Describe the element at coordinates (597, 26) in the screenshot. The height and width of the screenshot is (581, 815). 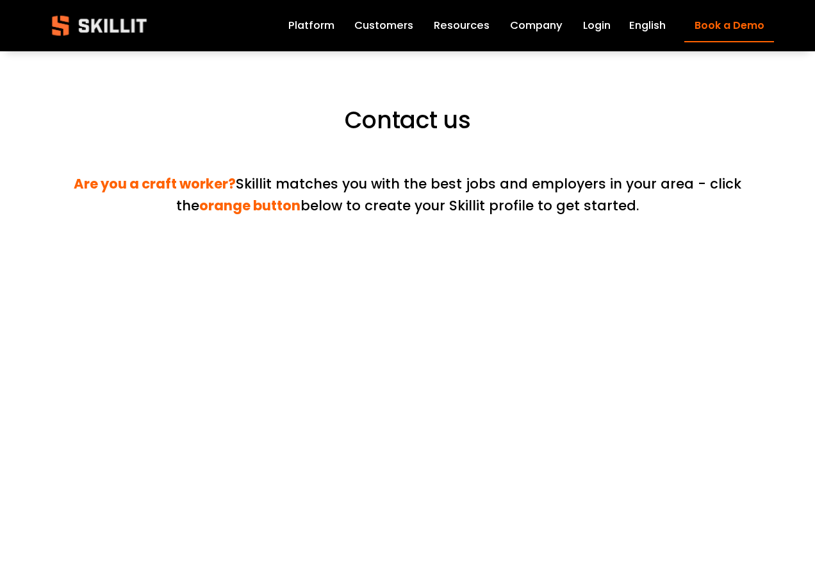
I see `a: Login` at that location.